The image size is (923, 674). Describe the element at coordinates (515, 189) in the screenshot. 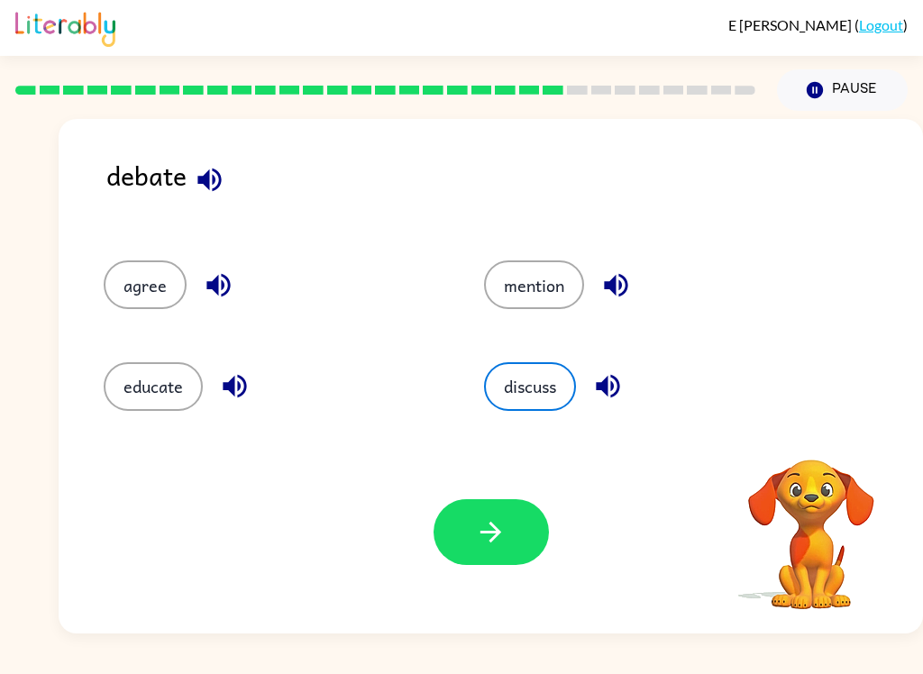

I see `div: debate` at that location.